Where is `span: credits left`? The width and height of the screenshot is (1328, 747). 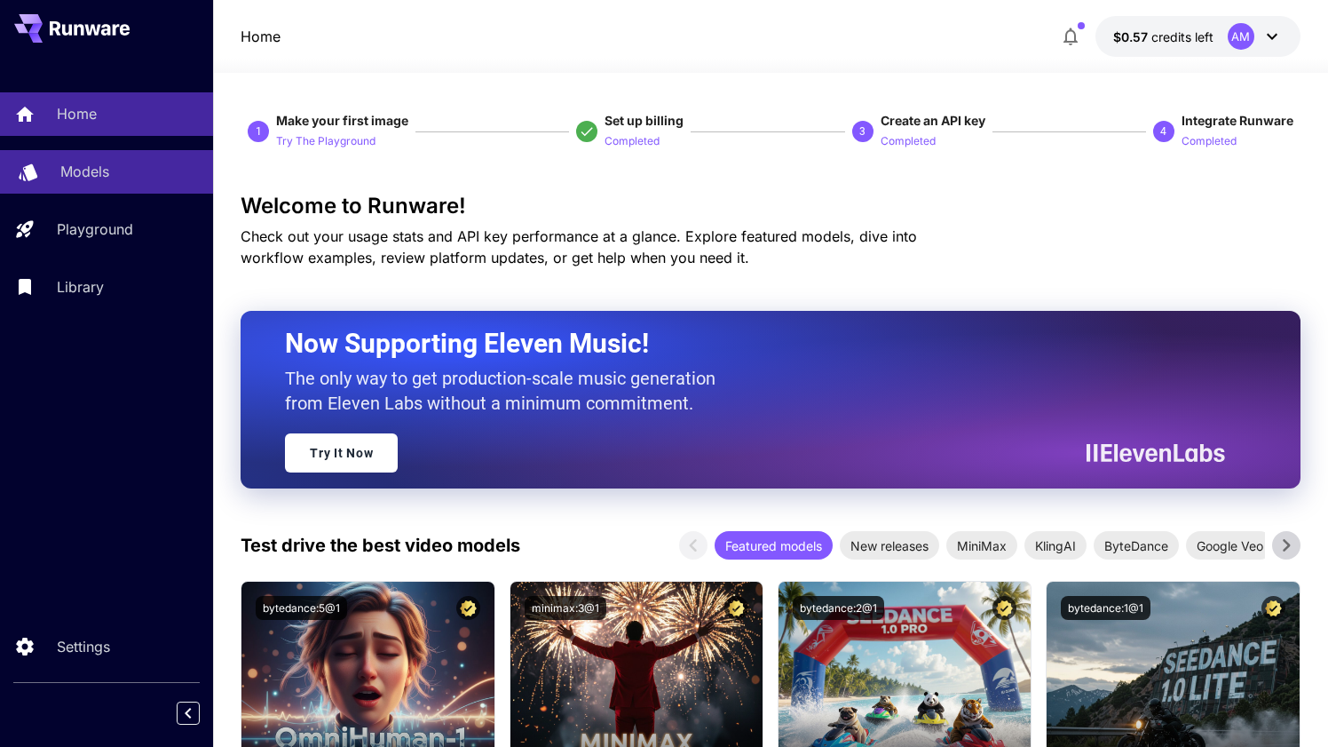 span: credits left is located at coordinates (1183, 36).